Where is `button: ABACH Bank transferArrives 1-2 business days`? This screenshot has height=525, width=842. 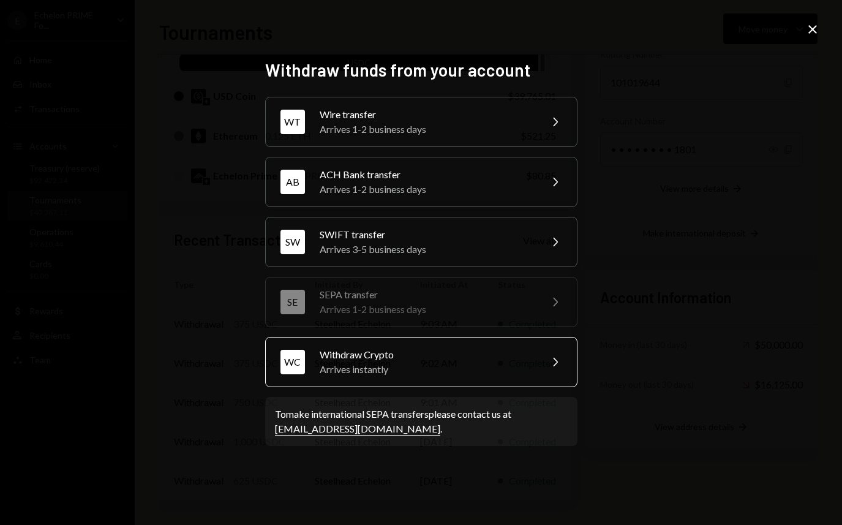
button: ABACH Bank transferArrives 1-2 business days is located at coordinates (421, 182).